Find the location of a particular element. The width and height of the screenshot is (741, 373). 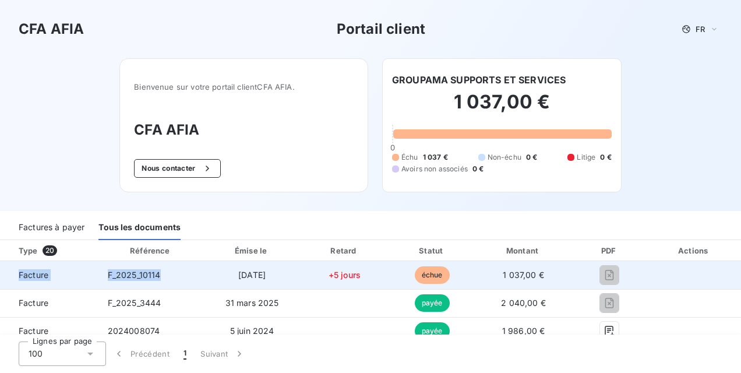

span: +5 jours is located at coordinates (344, 274).